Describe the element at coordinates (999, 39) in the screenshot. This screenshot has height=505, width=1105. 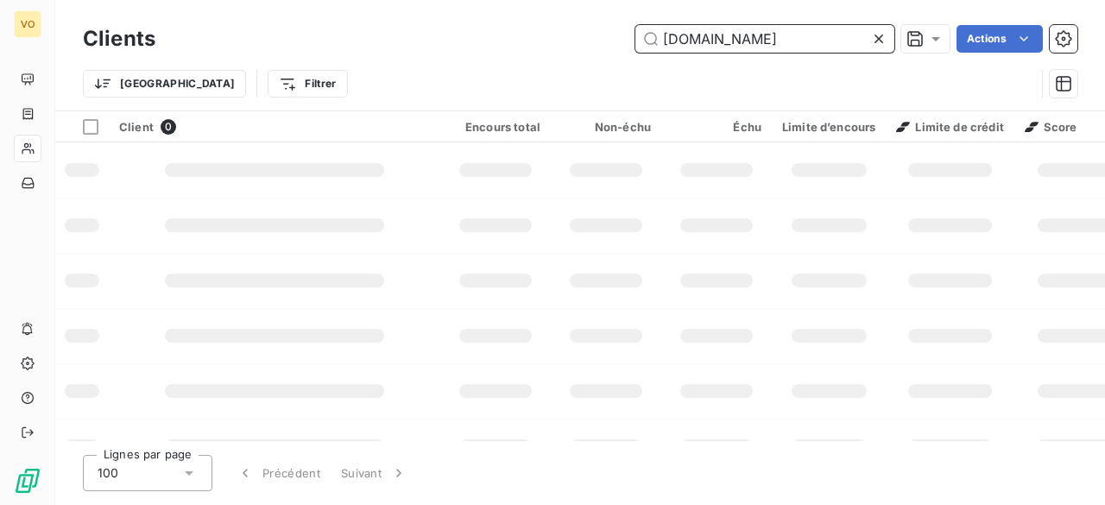
I see `button: Actions` at that location.